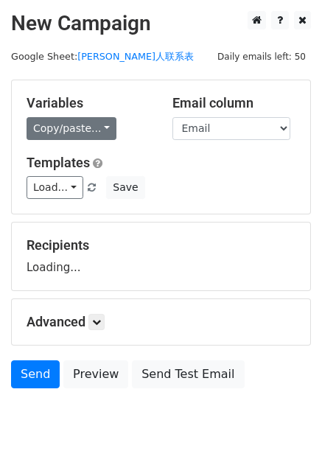 The height and width of the screenshot is (476, 322). Describe the element at coordinates (88, 103) in the screenshot. I see `h5: Variables` at that location.